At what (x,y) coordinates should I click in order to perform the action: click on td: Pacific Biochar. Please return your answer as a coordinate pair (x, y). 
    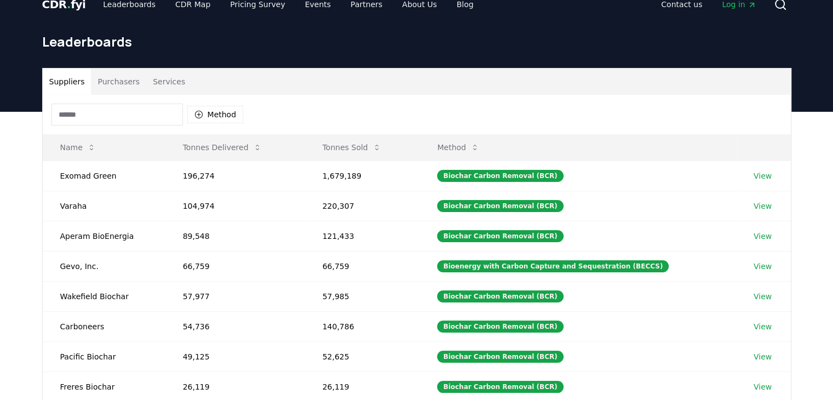
    Looking at the image, I should click on (104, 356).